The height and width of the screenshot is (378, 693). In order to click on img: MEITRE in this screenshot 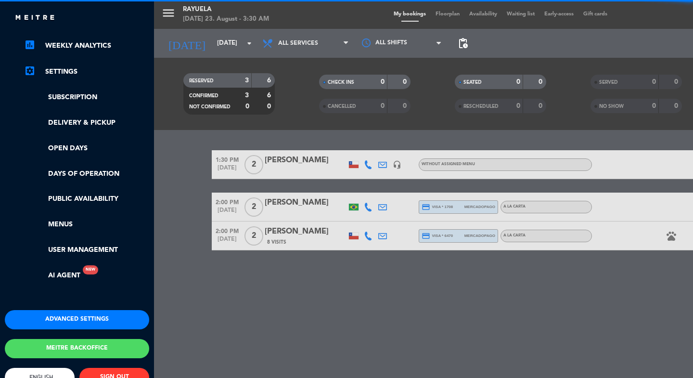, I will do `click(35, 18)`.